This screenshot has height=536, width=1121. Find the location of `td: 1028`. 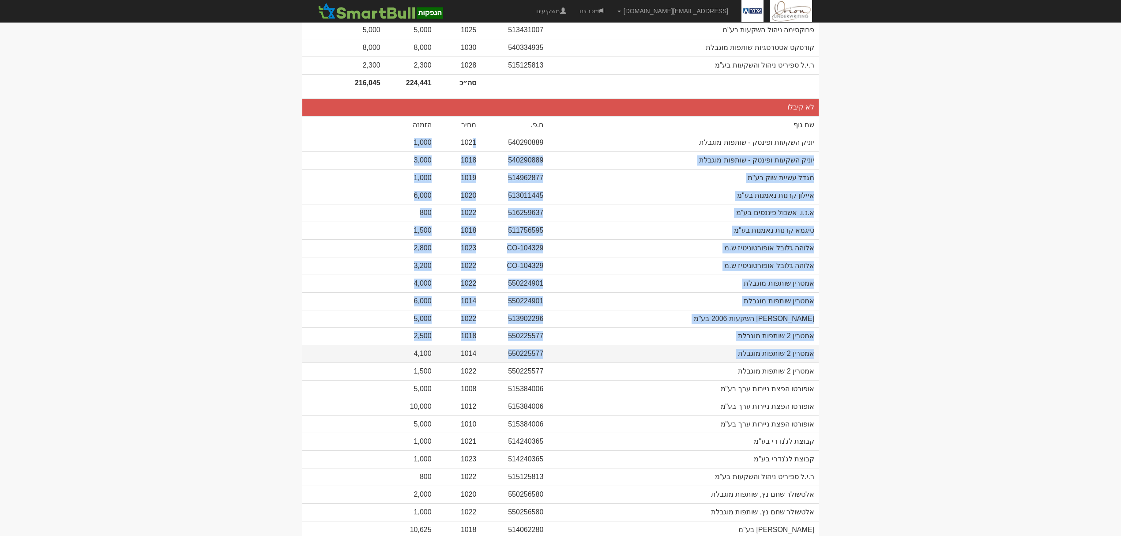

td: 1028 is located at coordinates (459, 65).